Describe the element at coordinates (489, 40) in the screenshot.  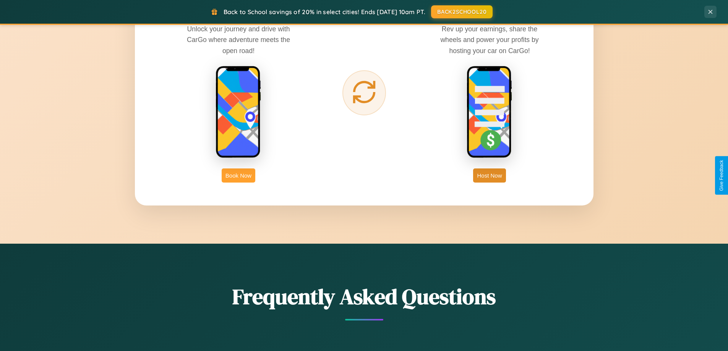
I see `p: Rev up your earnings, share the wheels and power your profits by hosting your car on CarGo!` at that location.